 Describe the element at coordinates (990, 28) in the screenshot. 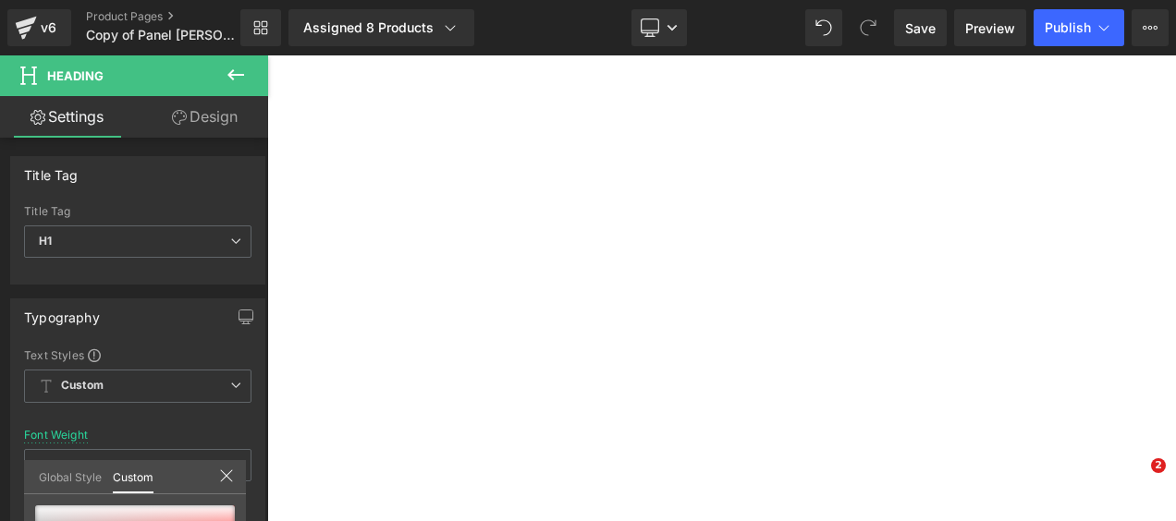

I see `span: Preview` at that location.